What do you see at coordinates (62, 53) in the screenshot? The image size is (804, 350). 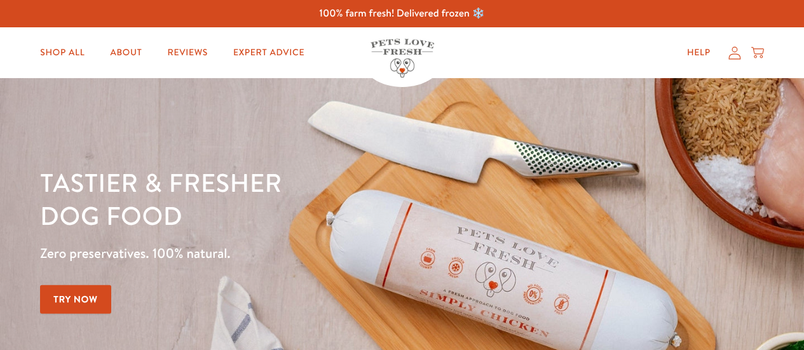 I see `a: Shop All` at bounding box center [62, 53].